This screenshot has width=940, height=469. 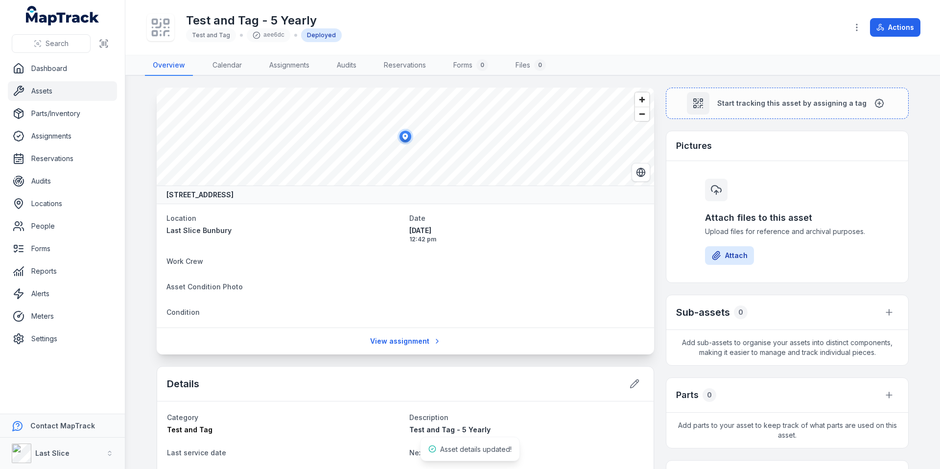 What do you see at coordinates (183, 417) in the screenshot?
I see `span: Category` at bounding box center [183, 417].